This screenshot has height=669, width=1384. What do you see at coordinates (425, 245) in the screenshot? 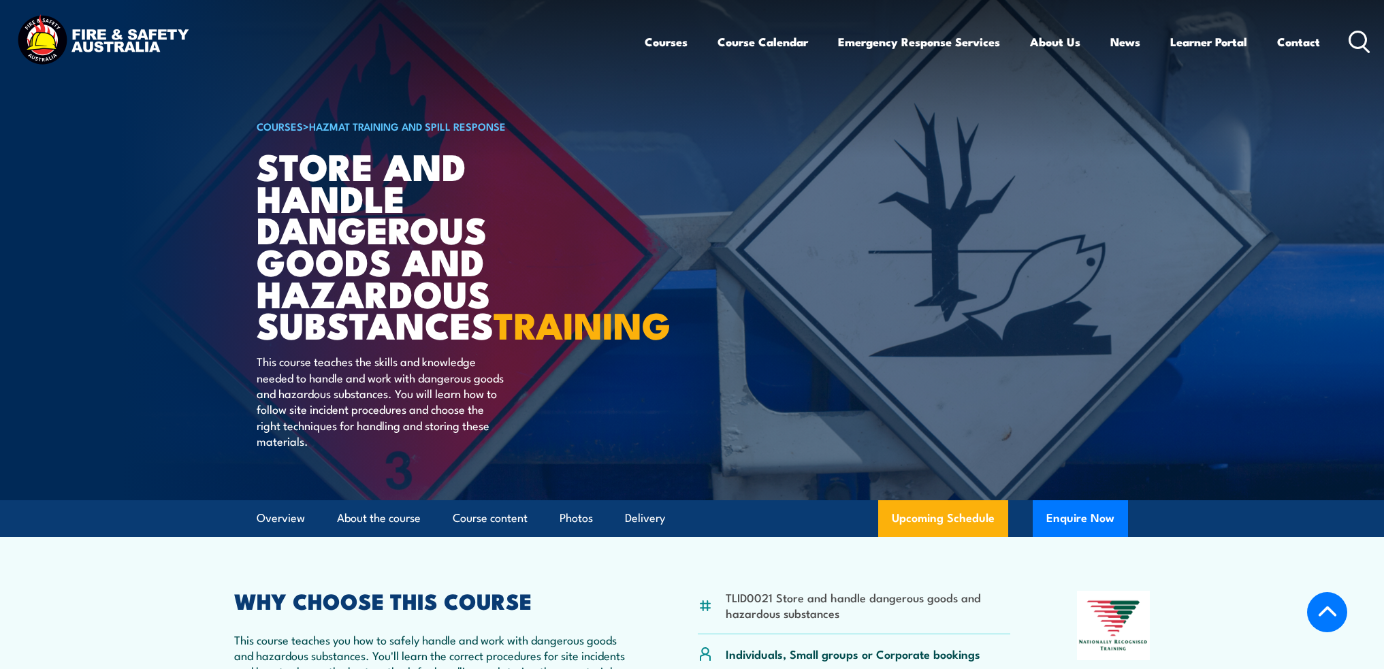
I see `h1: Store And Handle Dangerous Goods and Hazardous Substances` at bounding box center [425, 245].